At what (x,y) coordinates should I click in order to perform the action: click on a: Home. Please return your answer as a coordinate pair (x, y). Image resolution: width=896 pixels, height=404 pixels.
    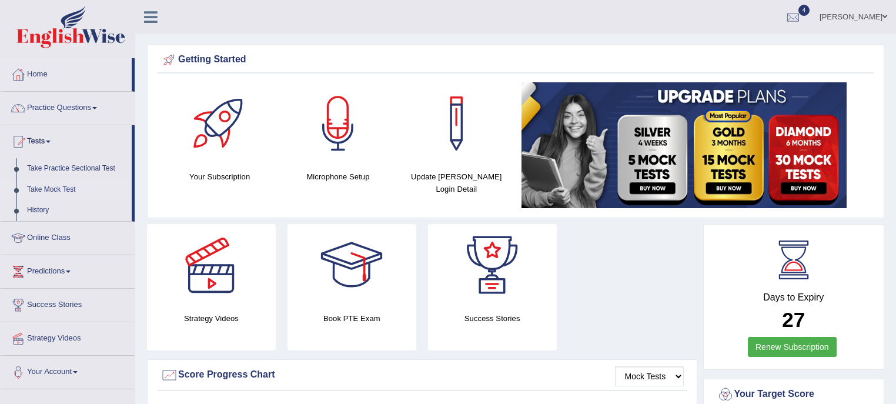
    Looking at the image, I should click on (66, 73).